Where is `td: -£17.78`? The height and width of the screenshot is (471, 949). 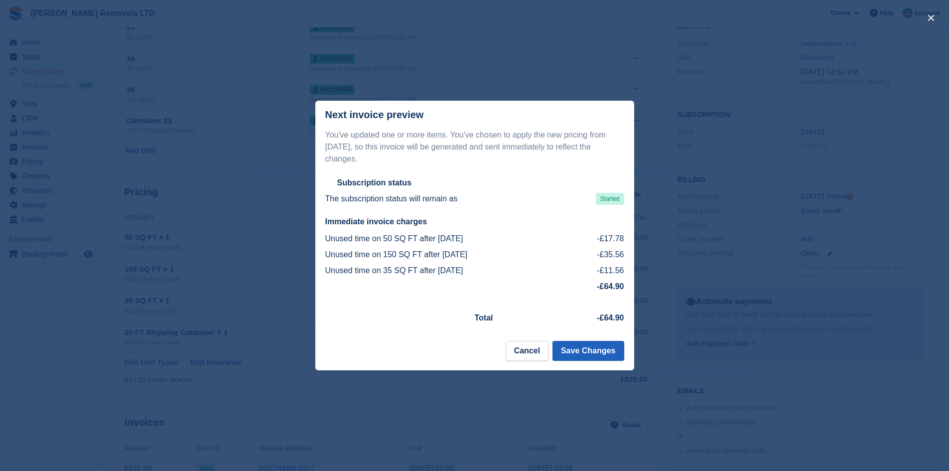 td: -£17.78 is located at coordinates (601, 239).